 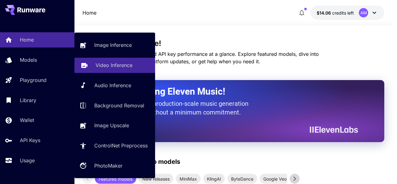 What do you see at coordinates (214, 179) in the screenshot?
I see `span: KlingAI` at bounding box center [214, 179].